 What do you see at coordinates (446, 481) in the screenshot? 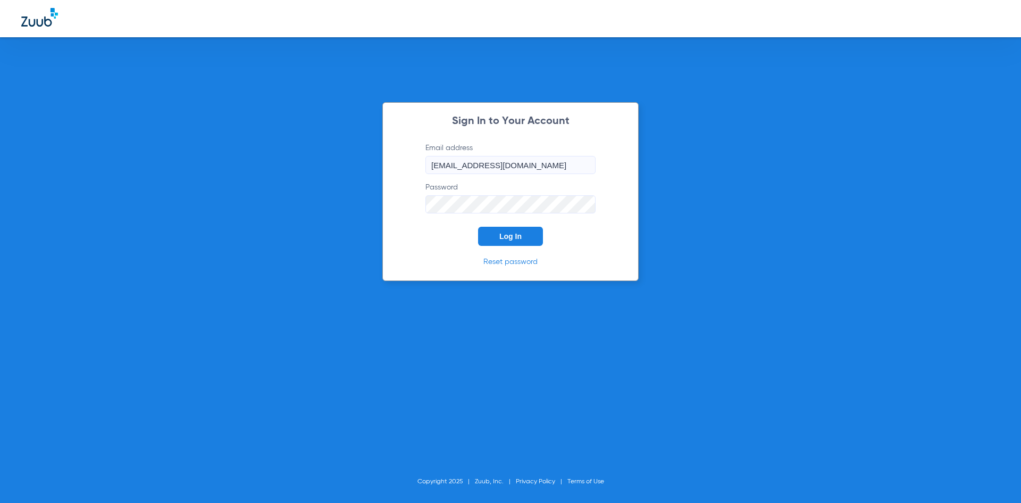
I see `li: Copyright 2025` at bounding box center [446, 481].